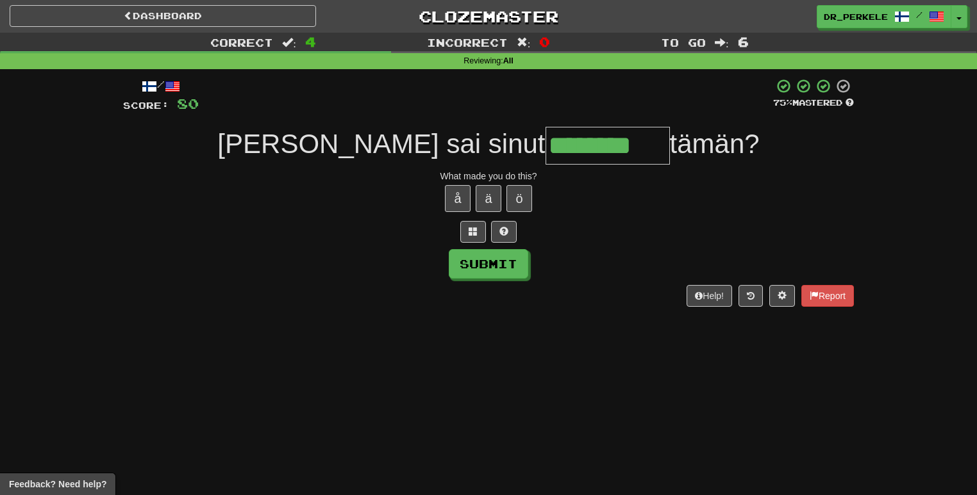 This screenshot has height=495, width=977. Describe the element at coordinates (488, 199) in the screenshot. I see `button: ä` at that location.